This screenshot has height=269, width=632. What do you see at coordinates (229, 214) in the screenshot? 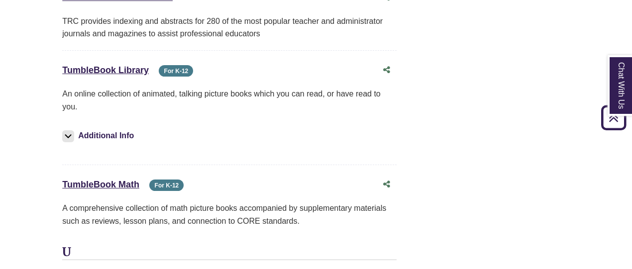
I see `p: A comprehensive collection of math picture books accompanied by supplementary materials such as r...` at bounding box center [229, 214].